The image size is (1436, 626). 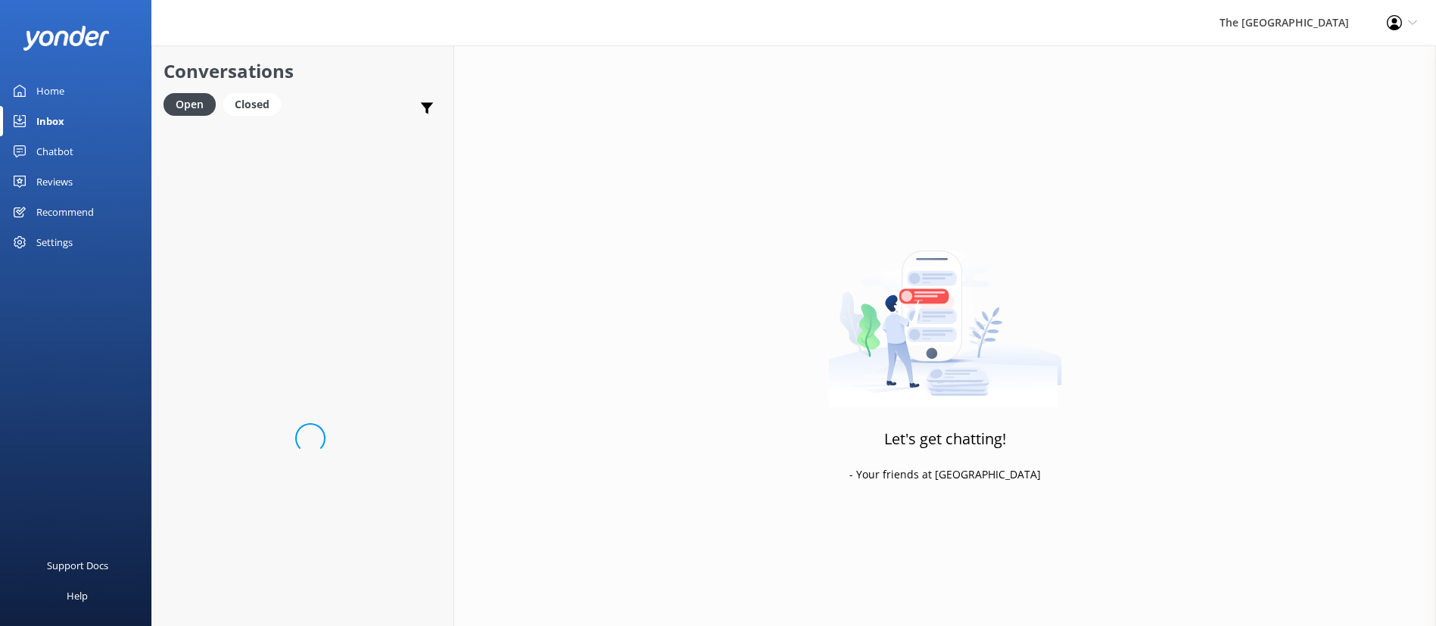 I want to click on a: Closed, so click(x=256, y=104).